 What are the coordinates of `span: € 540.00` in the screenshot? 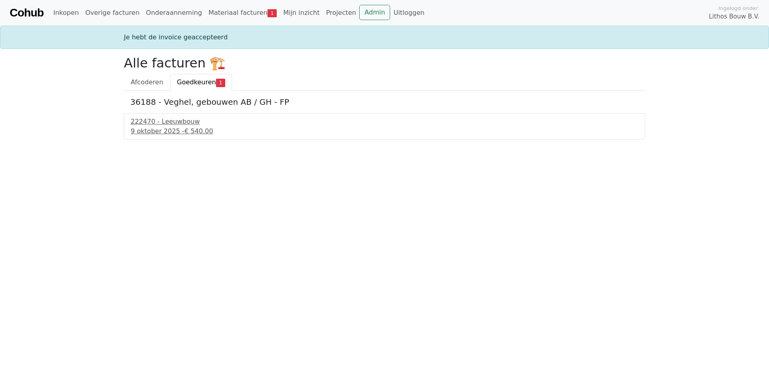 It's located at (199, 131).